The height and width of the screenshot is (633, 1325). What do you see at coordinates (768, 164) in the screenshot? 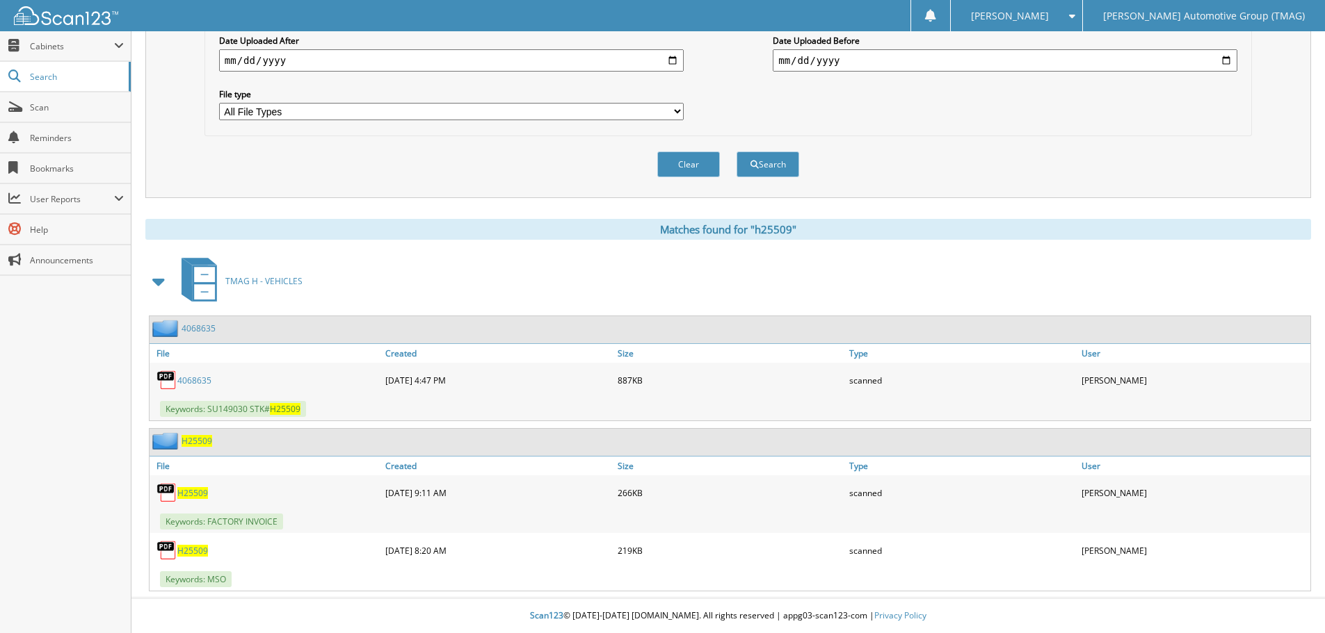
I see `button: Search` at bounding box center [768, 164].